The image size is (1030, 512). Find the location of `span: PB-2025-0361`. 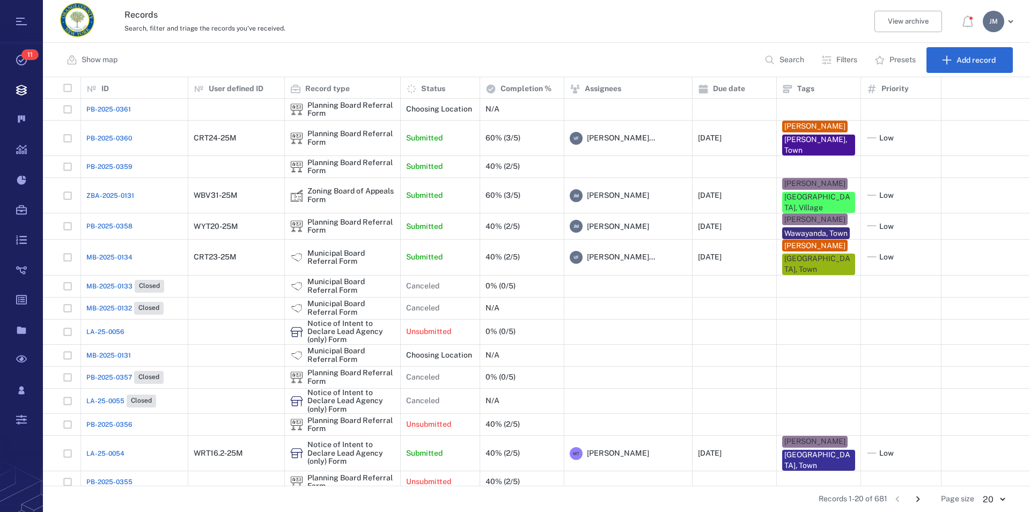

span: PB-2025-0361 is located at coordinates (108, 109).